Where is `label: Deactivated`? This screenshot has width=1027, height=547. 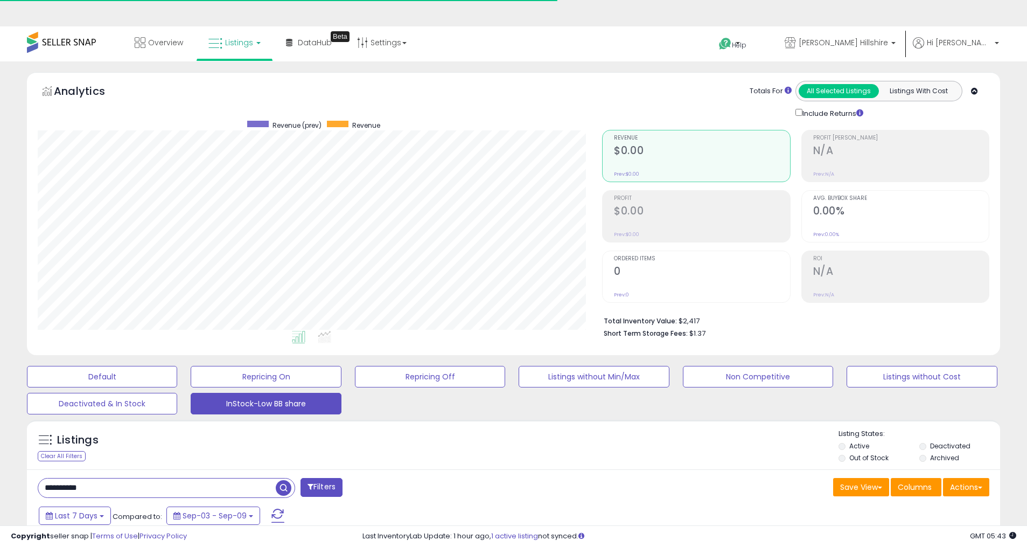 label: Deactivated is located at coordinates (950, 445).